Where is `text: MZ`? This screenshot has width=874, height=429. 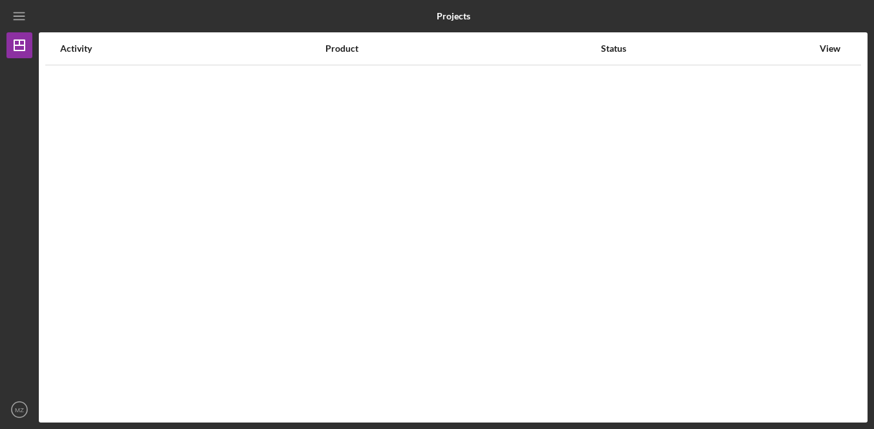 text: MZ is located at coordinates (19, 410).